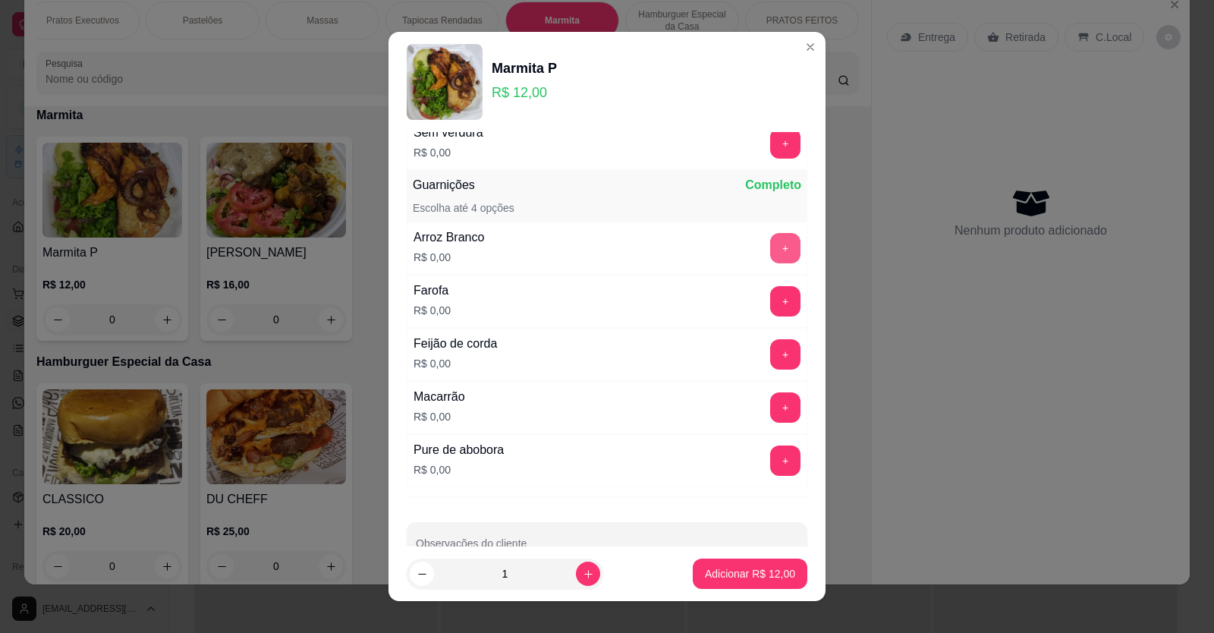  Describe the element at coordinates (455, 344) in the screenshot. I see `div: Feijão de corda` at that location.